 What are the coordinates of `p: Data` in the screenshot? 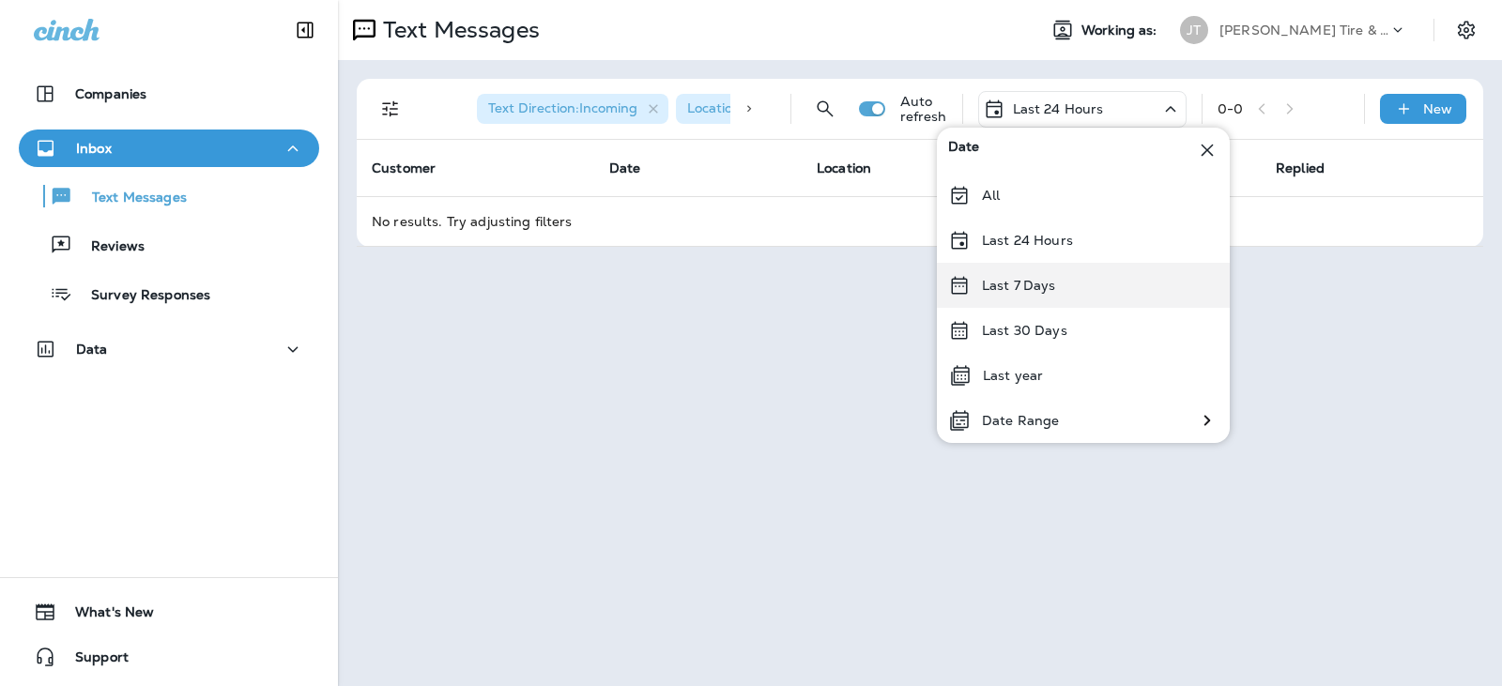 It's located at (92, 349).